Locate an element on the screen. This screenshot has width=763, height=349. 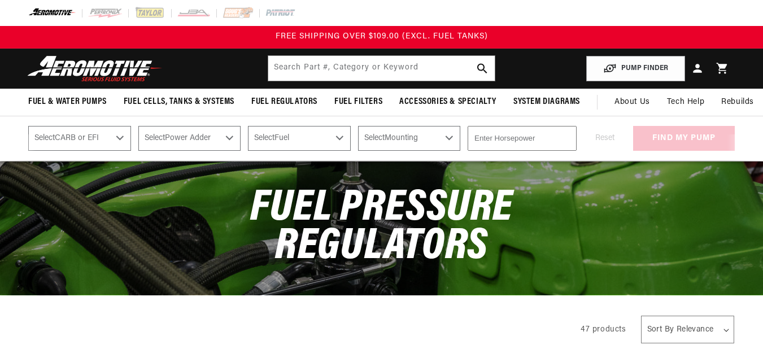
summary: System Diagrams is located at coordinates (547, 102).